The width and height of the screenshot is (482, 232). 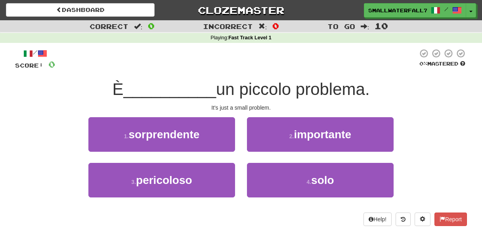 I want to click on strong: Fast Track Level 1, so click(x=250, y=38).